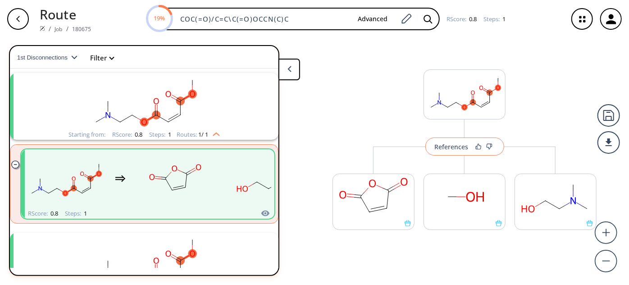 The image size is (629, 285). Describe the element at coordinates (51, 58) in the screenshot. I see `button: 1st Disconnections` at that location.